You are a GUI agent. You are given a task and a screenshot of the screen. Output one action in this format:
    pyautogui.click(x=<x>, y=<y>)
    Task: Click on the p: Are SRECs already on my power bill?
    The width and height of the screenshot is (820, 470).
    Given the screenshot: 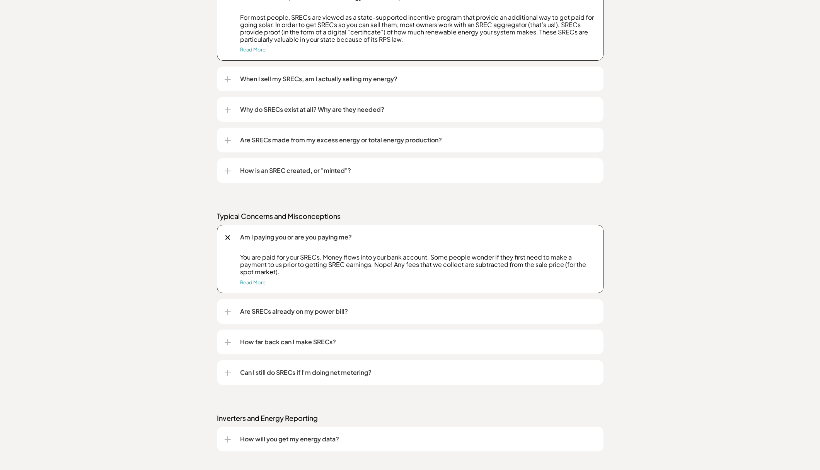 What is the action you would take?
    pyautogui.click(x=418, y=311)
    